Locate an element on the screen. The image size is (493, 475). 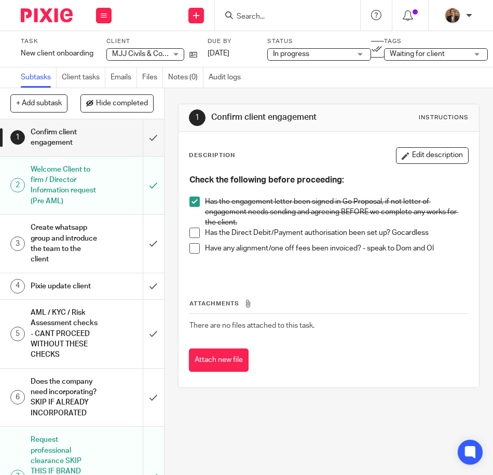
div: New client onboarding is located at coordinates (57, 53).